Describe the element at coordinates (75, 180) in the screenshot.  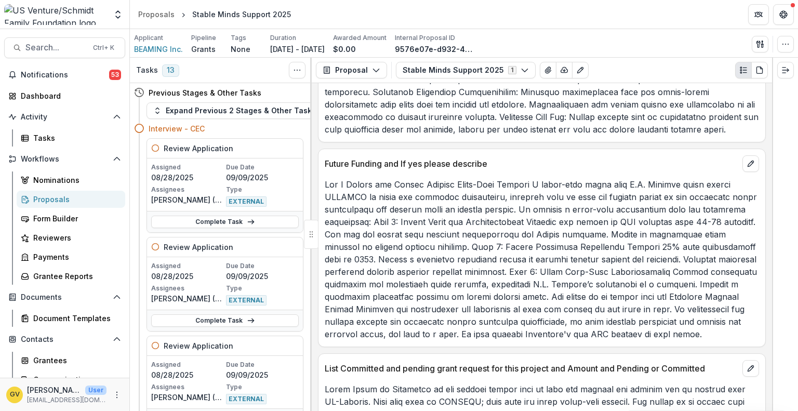
I see `div: Nominations` at that location.